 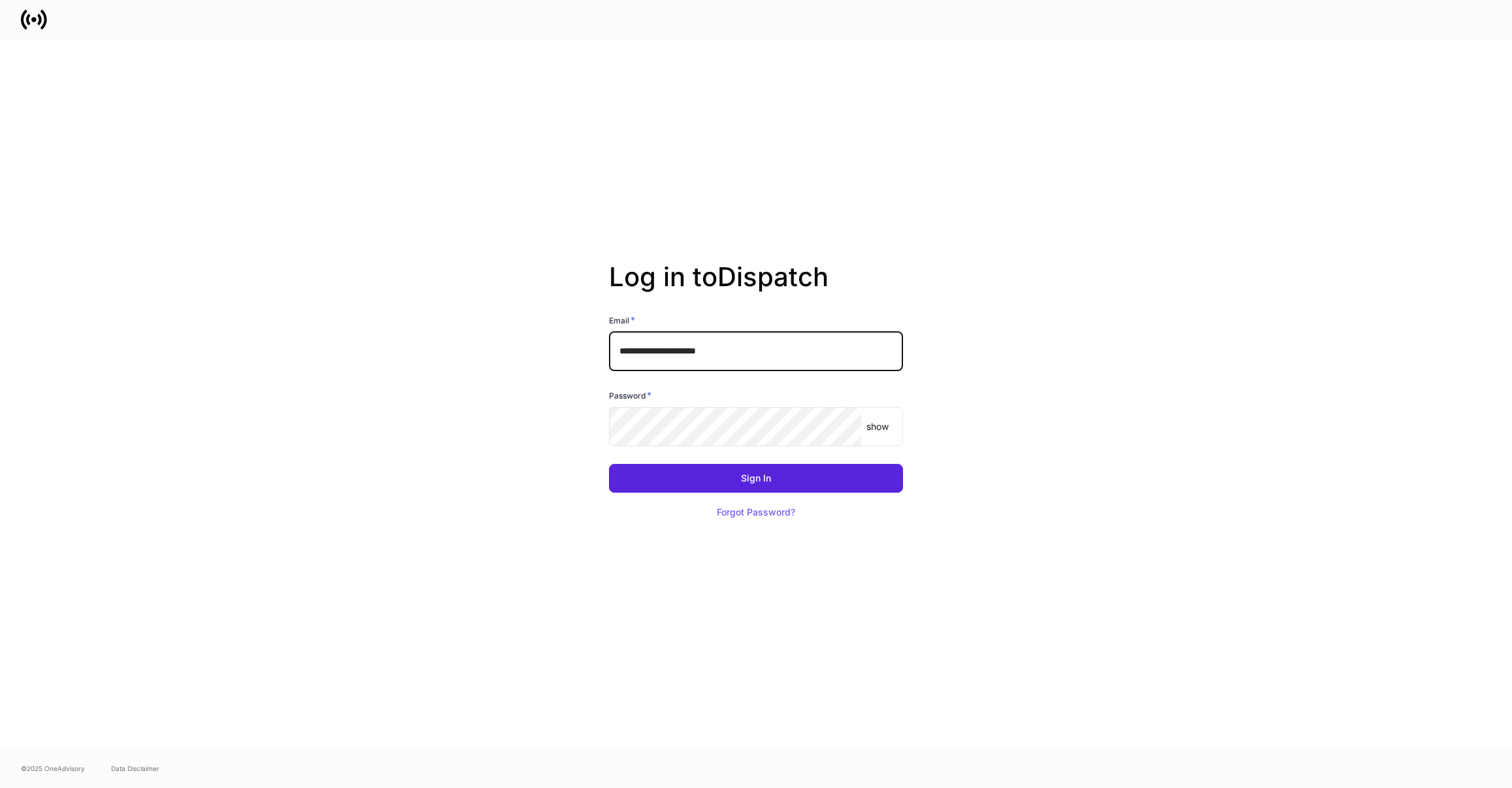 What do you see at coordinates (756, 287) in the screenshot?
I see `h2: Log in to Dispatch` at bounding box center [756, 287].